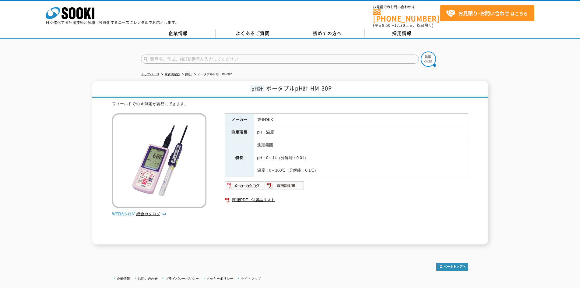 The image size is (580, 288). I want to click on a: 総合カタログ, so click(151, 213).